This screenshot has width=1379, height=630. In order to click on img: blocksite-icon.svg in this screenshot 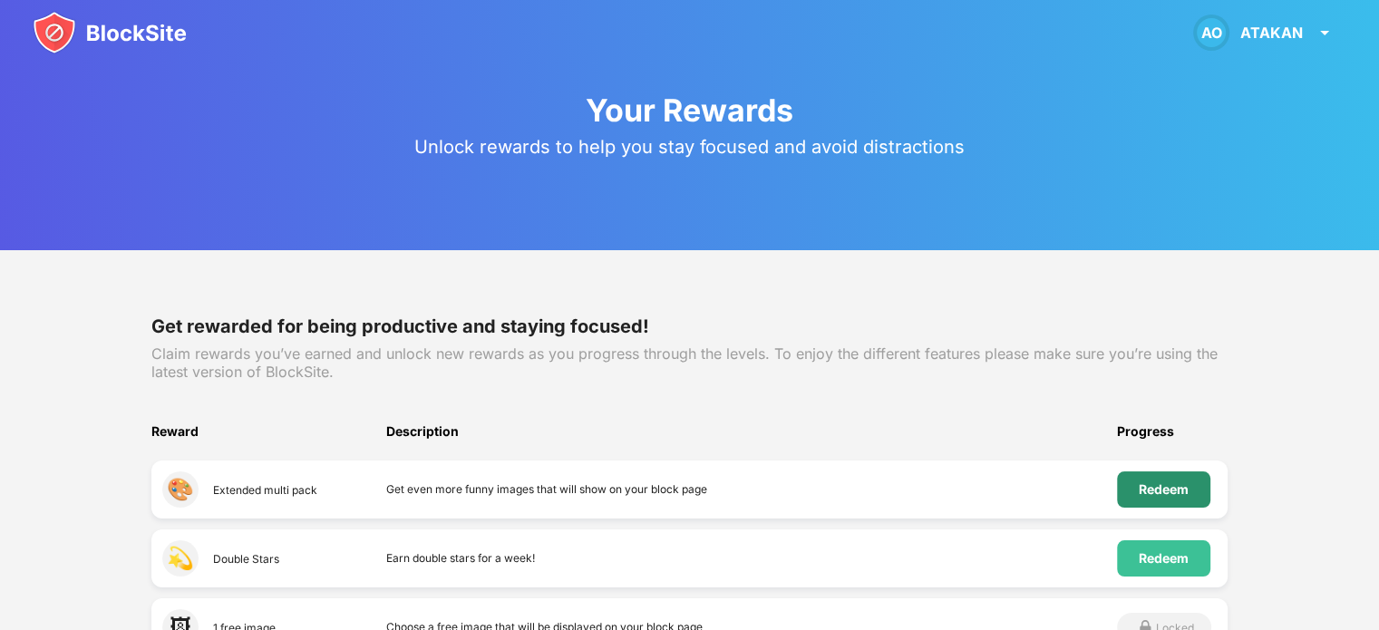, I will do `click(110, 33)`.